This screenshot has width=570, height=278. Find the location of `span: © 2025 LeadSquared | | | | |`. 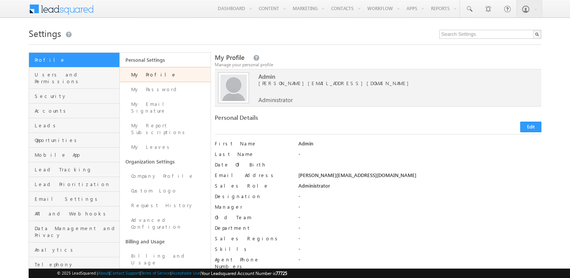

span: © 2025 LeadSquared | | | | | is located at coordinates (172, 273).